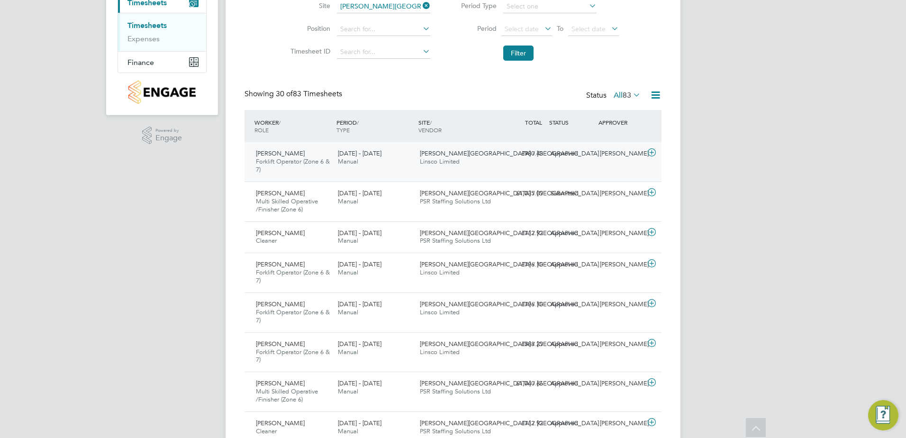 The height and width of the screenshot is (438, 906). Describe the element at coordinates (309, 51) in the screenshot. I see `label: Timesheet ID` at that location.